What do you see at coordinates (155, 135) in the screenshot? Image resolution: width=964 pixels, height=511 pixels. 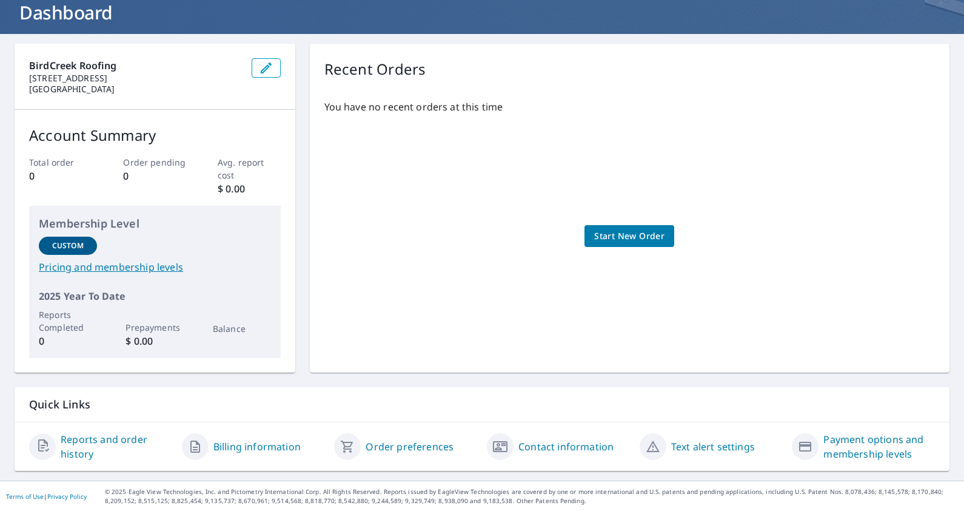 I see `p: Account Summary` at bounding box center [155, 135].